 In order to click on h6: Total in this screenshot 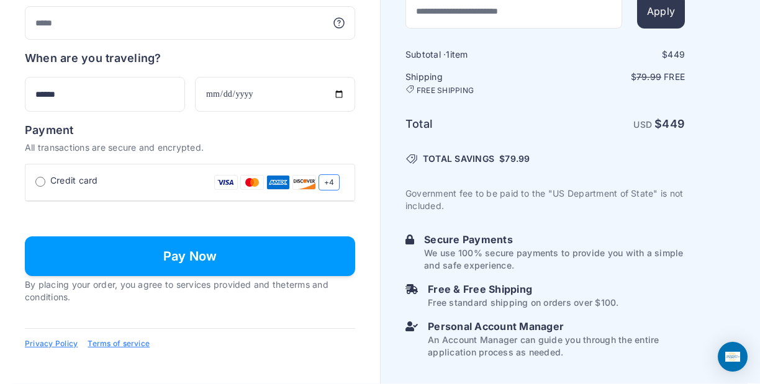, I will do `click(475, 124)`.